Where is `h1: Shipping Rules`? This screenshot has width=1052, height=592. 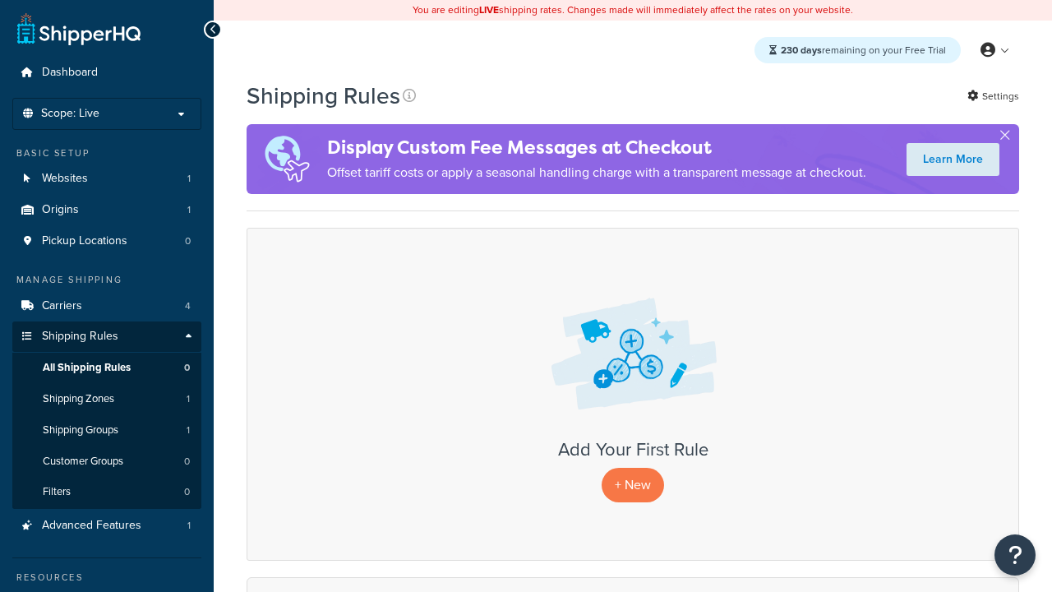 h1: Shipping Rules is located at coordinates (323, 95).